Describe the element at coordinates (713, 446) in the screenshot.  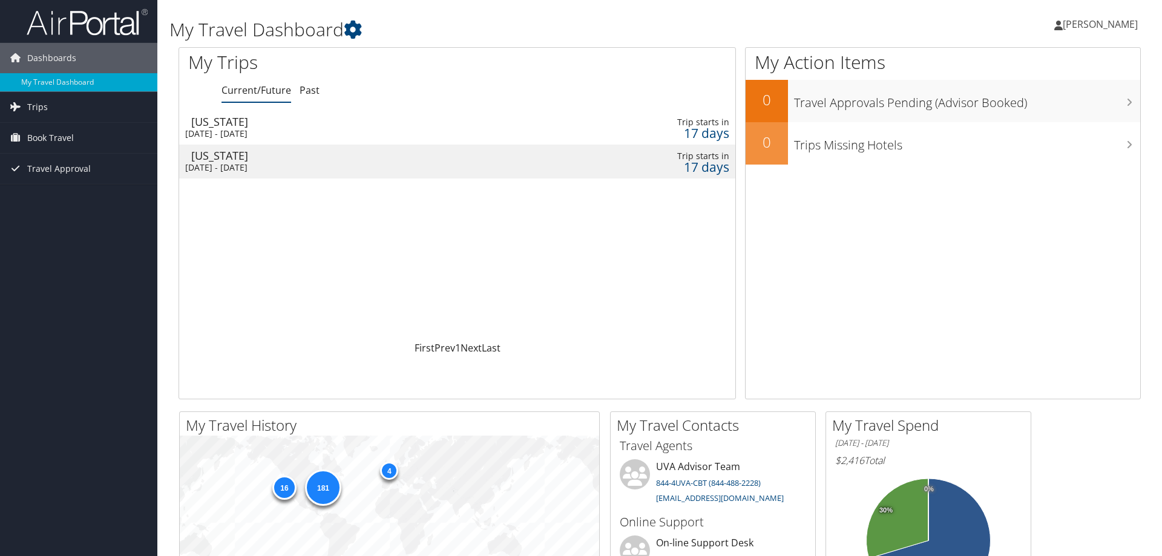
I see `h3: Travel Agents` at that location.